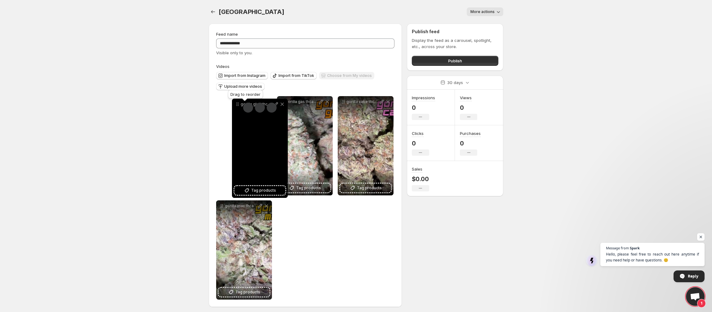 This screenshot has height=312, width=712. Describe the element at coordinates (455, 61) in the screenshot. I see `span: Publish` at that location.